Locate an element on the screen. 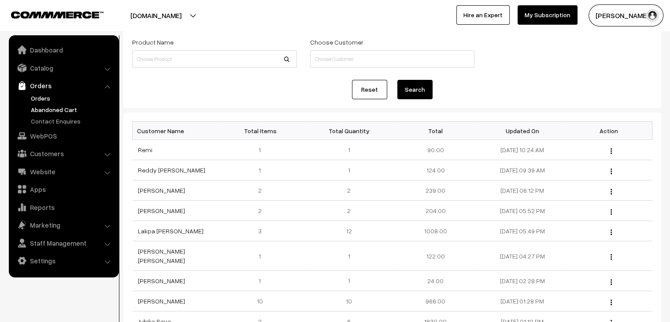 Image resolution: width=670 pixels, height=322 pixels. td: 124.00 is located at coordinates (435, 170).